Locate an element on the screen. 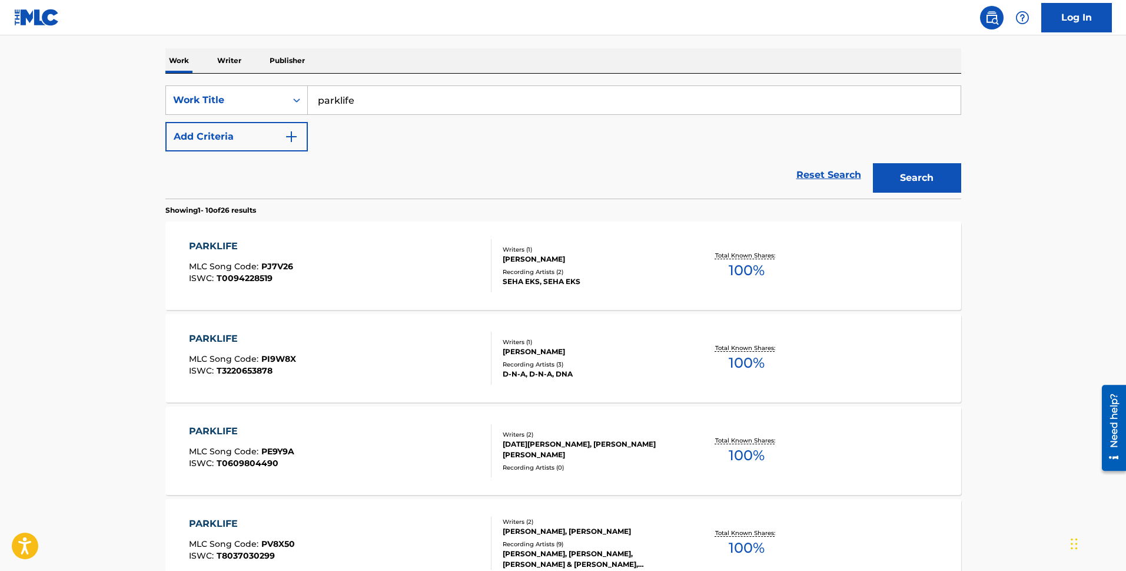 This screenshot has width=1126, height=571. a: Log In is located at coordinates (1077, 18).